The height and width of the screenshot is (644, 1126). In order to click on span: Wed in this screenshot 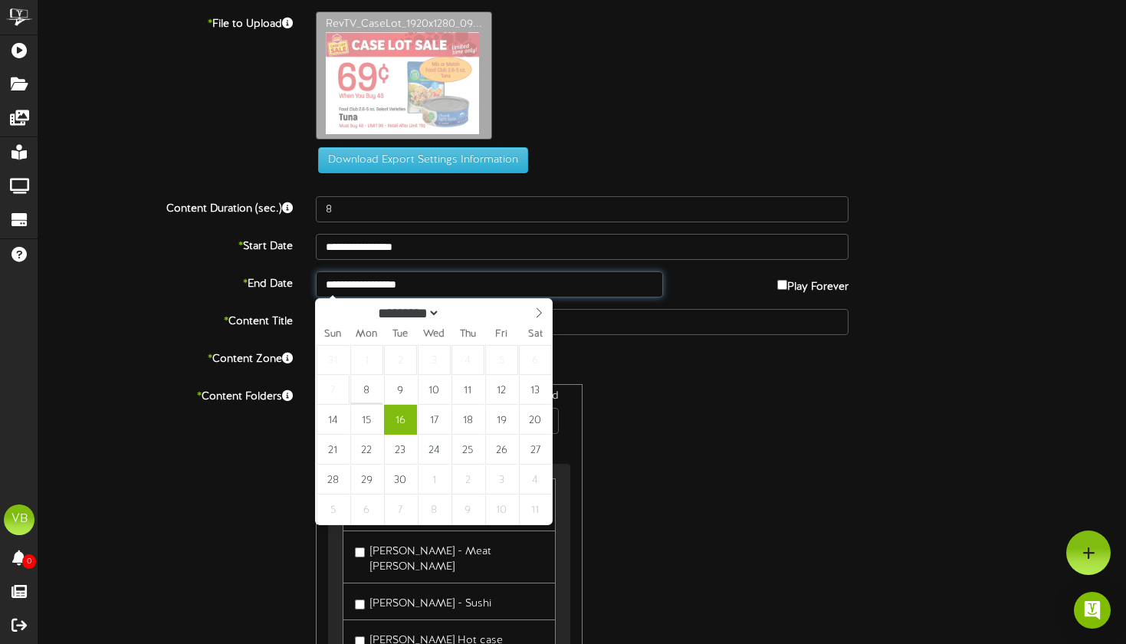, I will do `click(434, 334)`.